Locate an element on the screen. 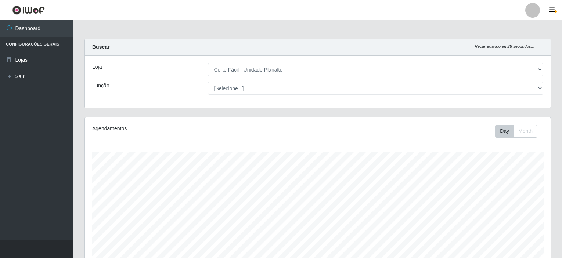  i: Recarregando em 28 segundos... is located at coordinates (504, 46).